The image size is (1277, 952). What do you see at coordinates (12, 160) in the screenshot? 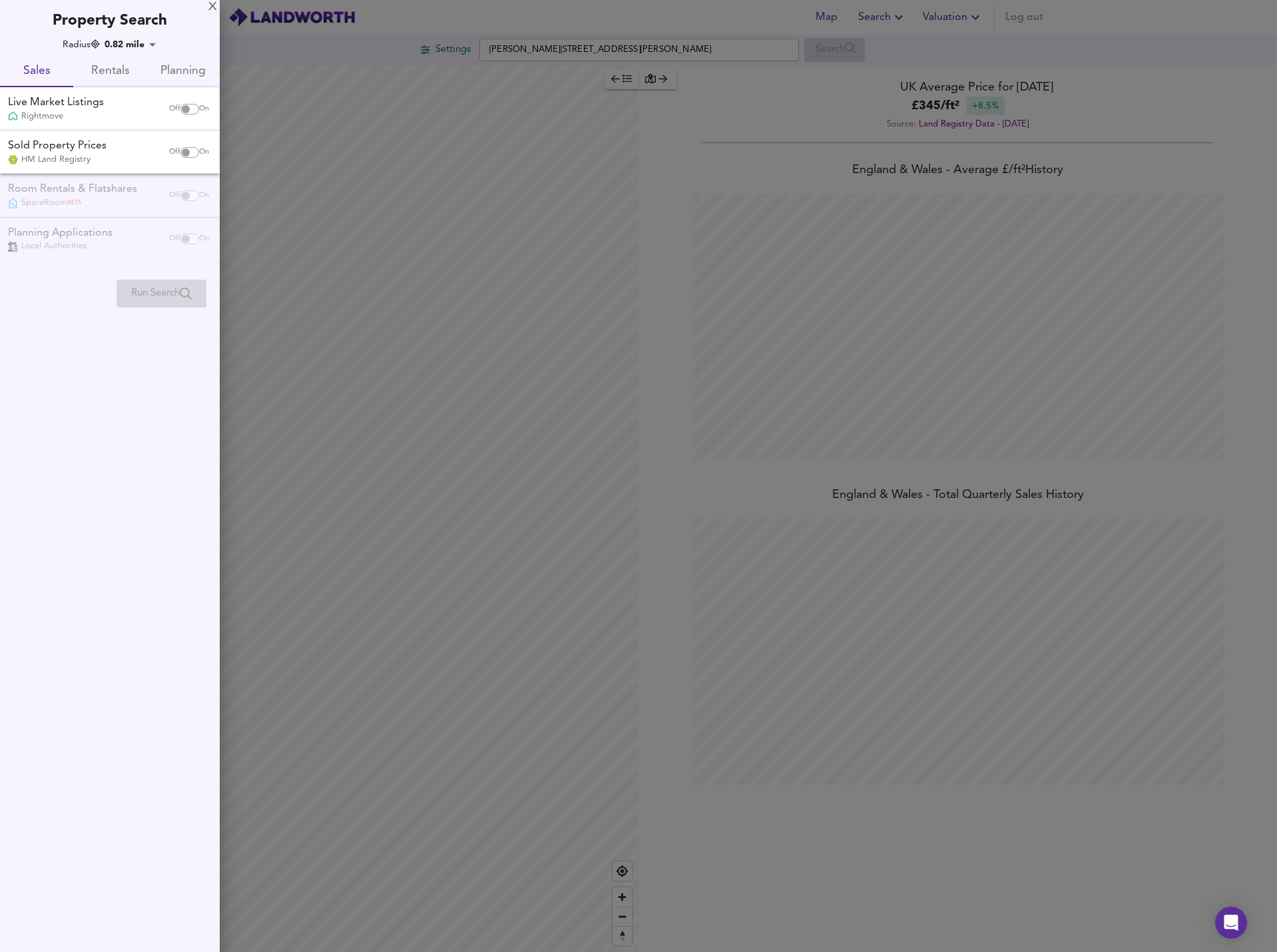
I see `img: Land Registry` at bounding box center [12, 160].